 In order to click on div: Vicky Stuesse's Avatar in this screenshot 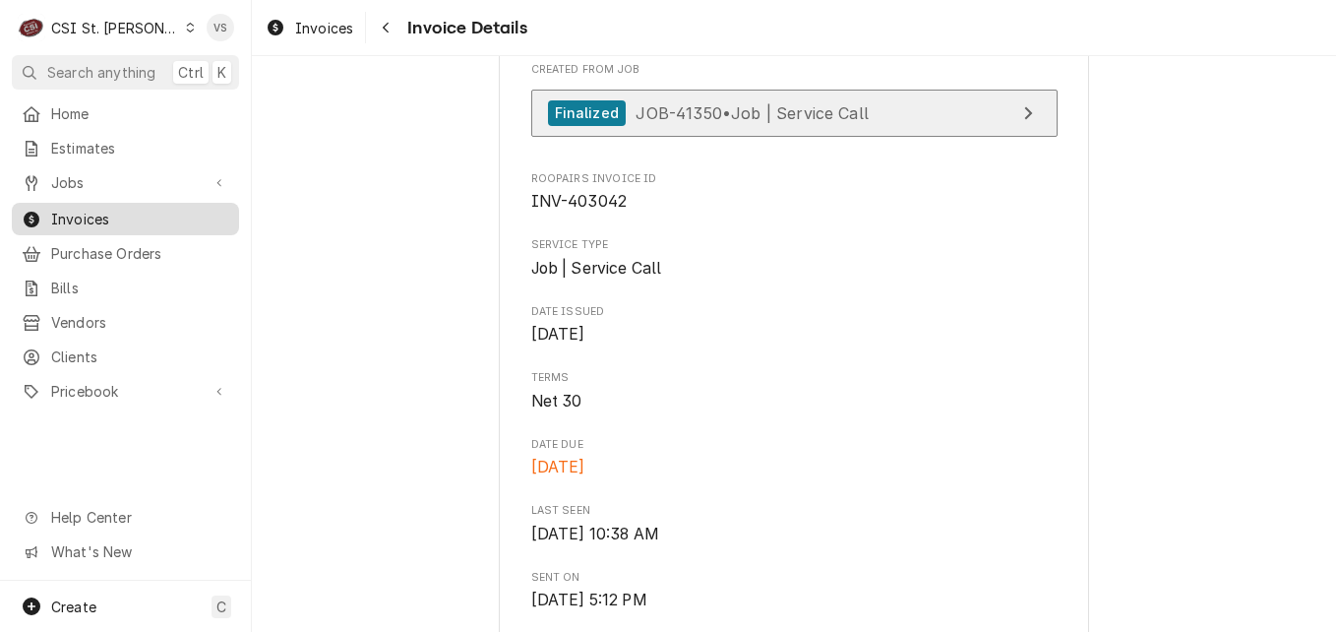, I will do `click(220, 28)`.